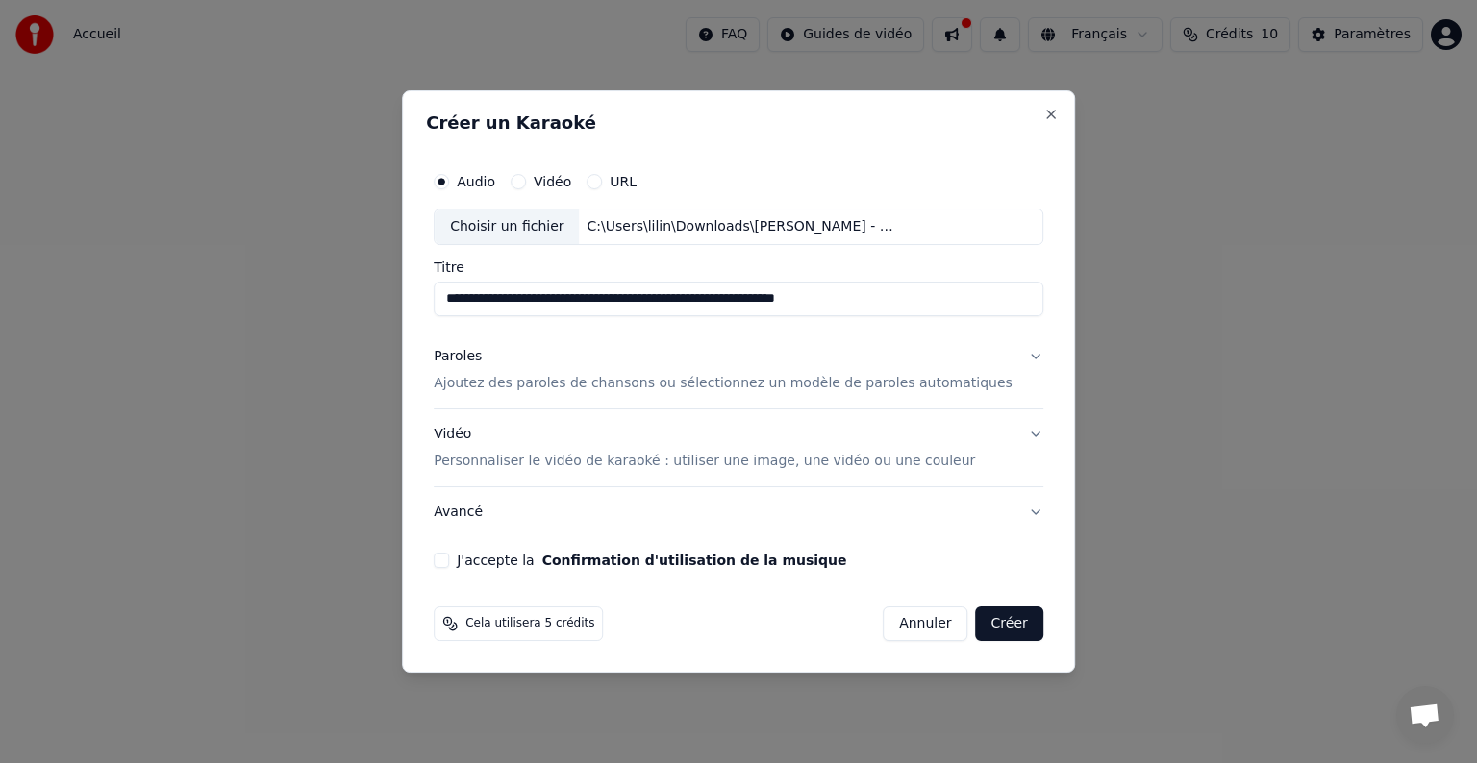 This screenshot has height=763, width=1477. Describe the element at coordinates (723, 384) in the screenshot. I see `p: Ajoutez des paroles de chansons ou sélectionnez un modèle de paroles automatiques` at that location.